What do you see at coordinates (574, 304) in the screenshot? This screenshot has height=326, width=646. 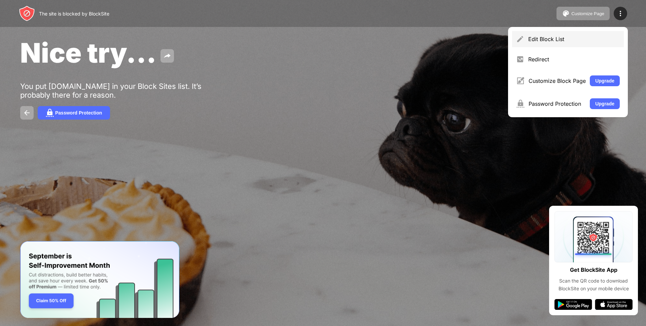 I see `img: google-play.svg` at bounding box center [574, 304].